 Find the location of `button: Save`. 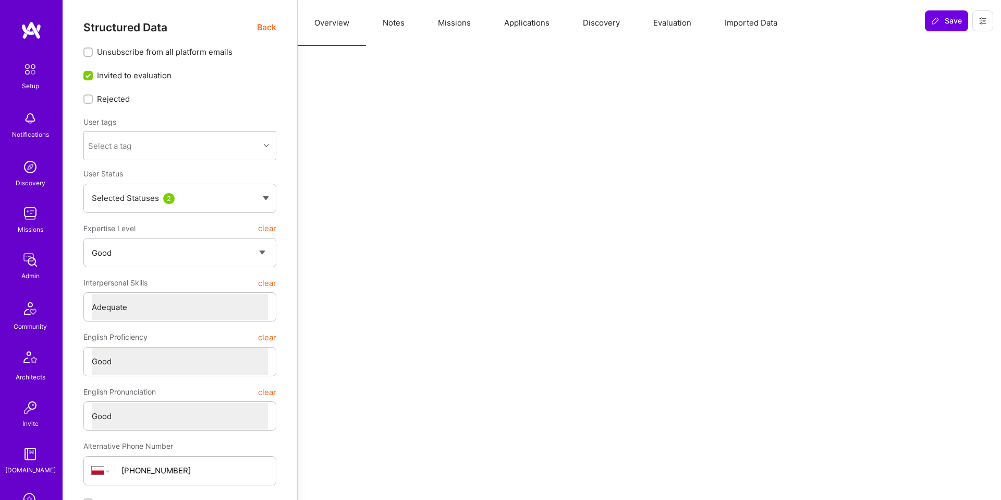

button: Save is located at coordinates (947, 21).